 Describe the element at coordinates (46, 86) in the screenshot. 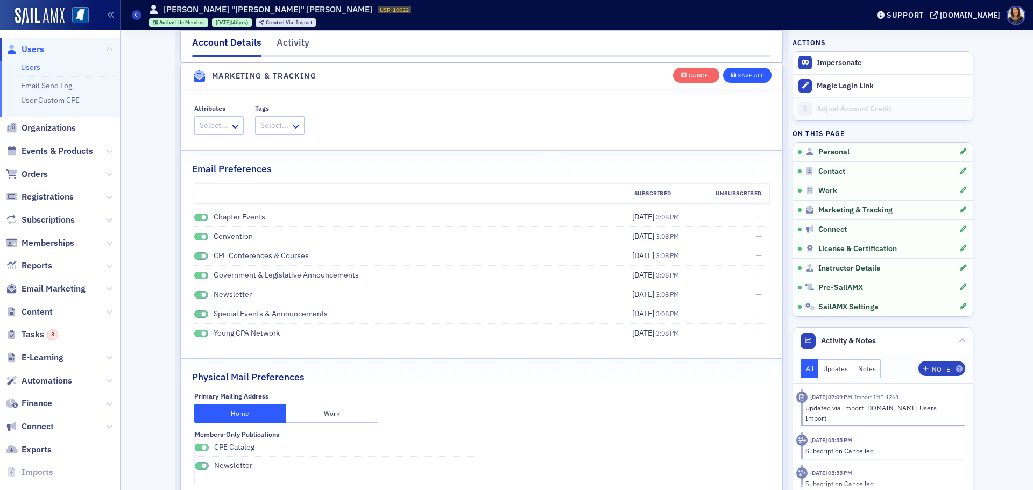

I see `a: Email Send Log` at that location.